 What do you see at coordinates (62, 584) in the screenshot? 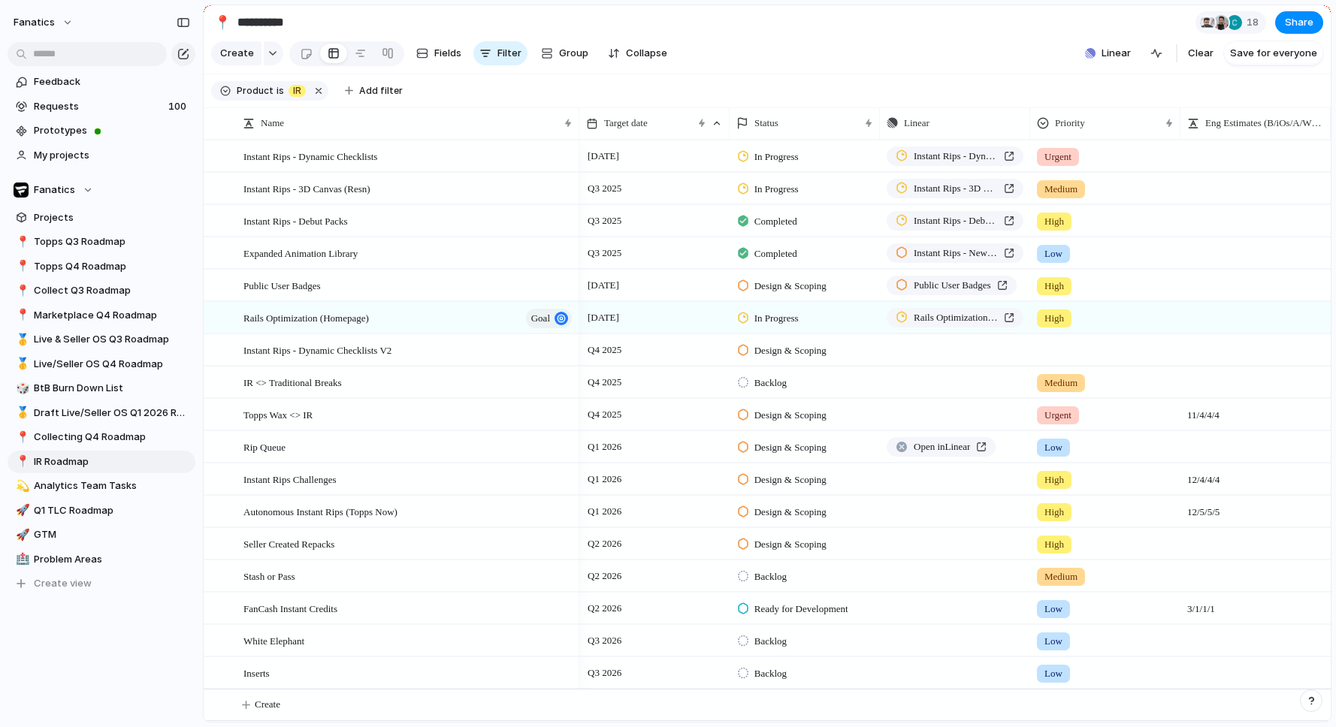
I see `span: Create view` at bounding box center [62, 584].